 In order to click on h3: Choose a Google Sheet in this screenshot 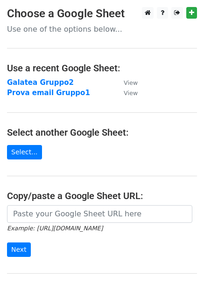, I will do `click(102, 14)`.